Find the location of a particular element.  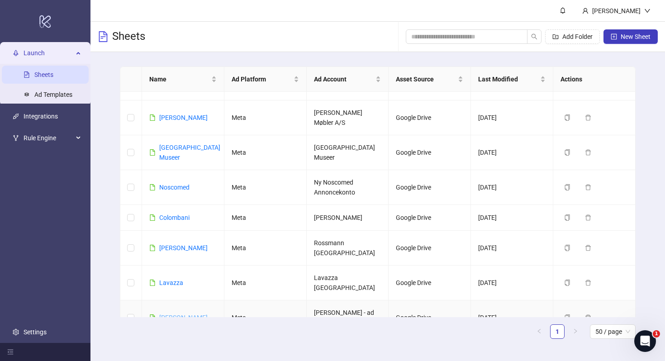

span: left is located at coordinates (539, 331).